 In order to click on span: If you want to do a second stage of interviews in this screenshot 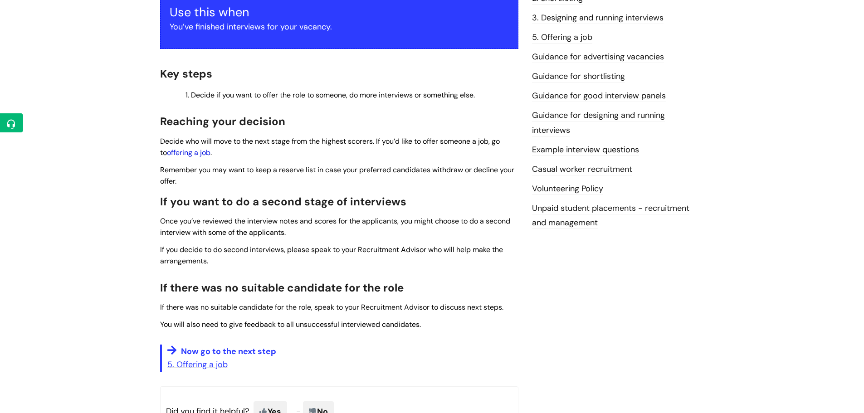, I will do `click(283, 201)`.